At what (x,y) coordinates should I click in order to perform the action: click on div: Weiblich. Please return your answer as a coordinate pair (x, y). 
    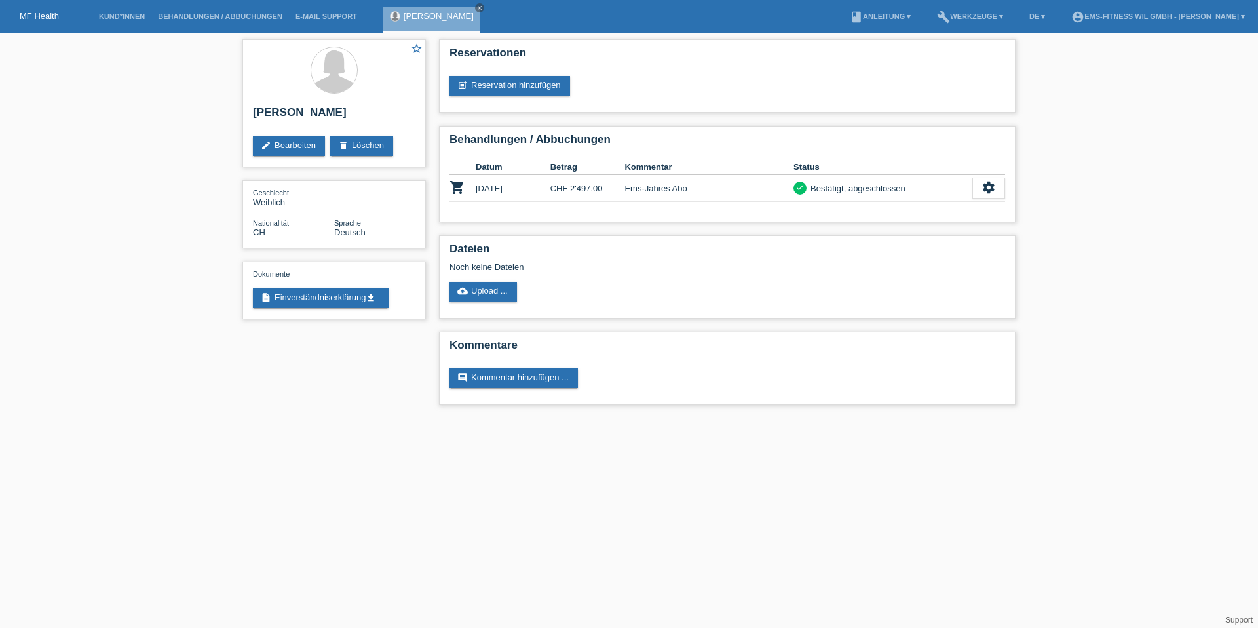
    Looking at the image, I should click on (293, 197).